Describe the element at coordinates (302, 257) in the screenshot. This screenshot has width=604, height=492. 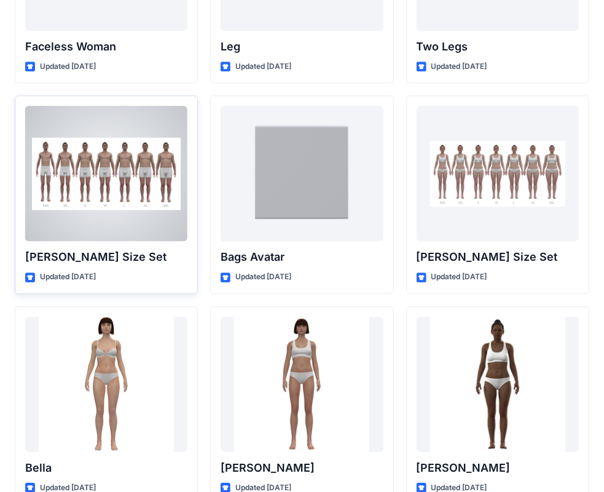
I see `p: Bags Avatar` at that location.